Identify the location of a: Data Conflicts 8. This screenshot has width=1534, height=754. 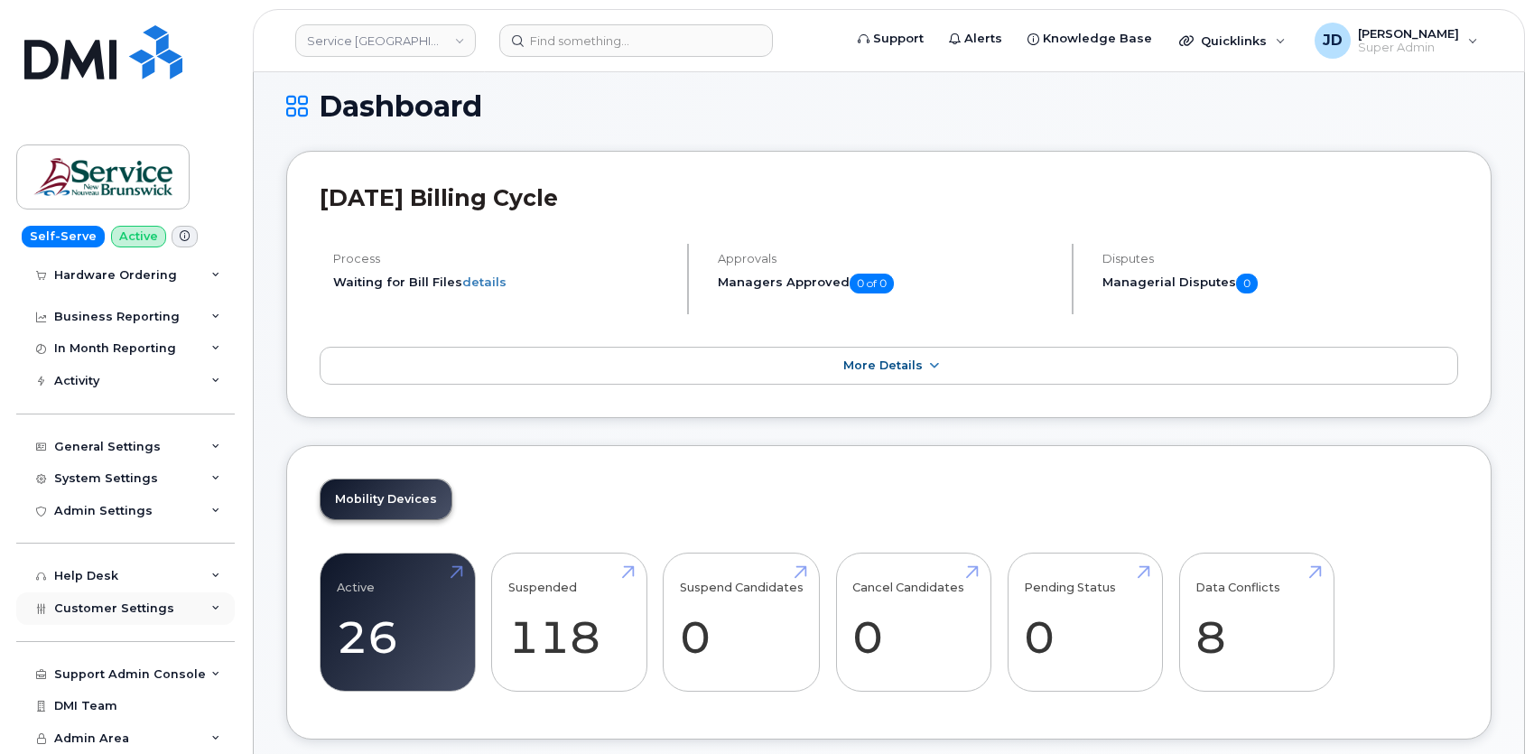
(1256, 622).